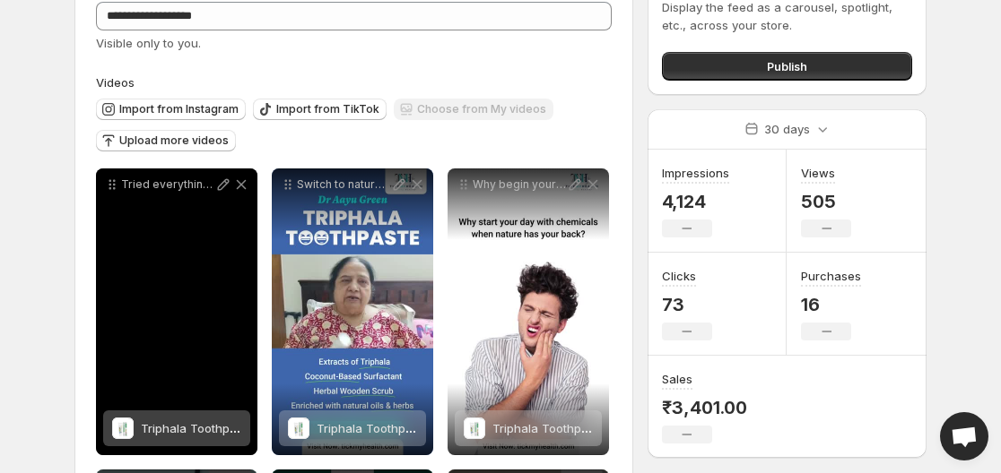 The height and width of the screenshot is (473, 1001). What do you see at coordinates (677, 379) in the screenshot?
I see `h3: Sales` at bounding box center [677, 379].